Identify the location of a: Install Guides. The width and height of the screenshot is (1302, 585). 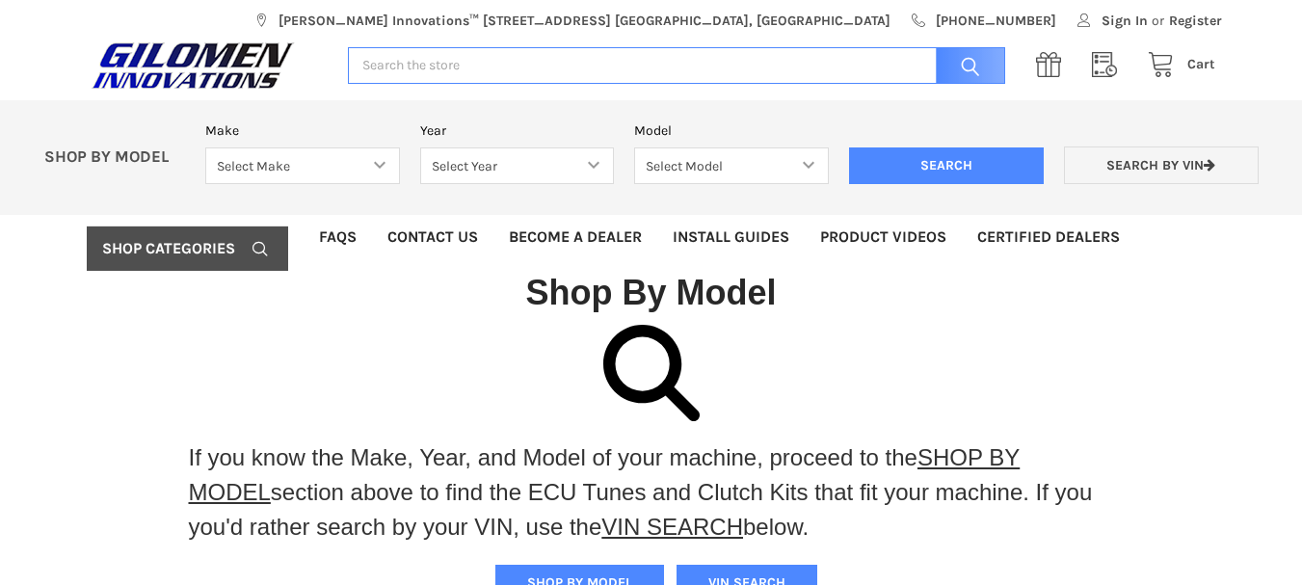
(730, 237).